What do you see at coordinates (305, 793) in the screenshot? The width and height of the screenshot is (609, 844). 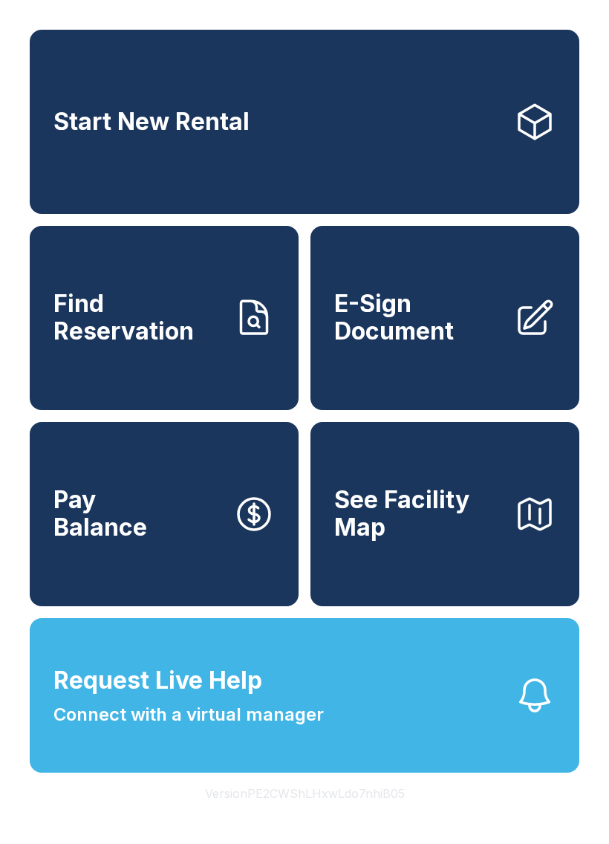 I see `button: VersionPE2CWShLHxwLdo7nhiB05` at bounding box center [305, 793].